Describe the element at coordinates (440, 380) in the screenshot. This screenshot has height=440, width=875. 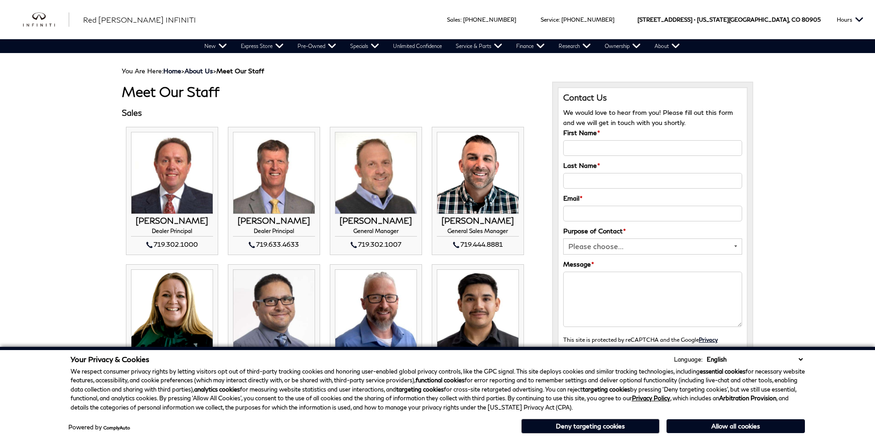
I see `strong: functional cookies` at that location.